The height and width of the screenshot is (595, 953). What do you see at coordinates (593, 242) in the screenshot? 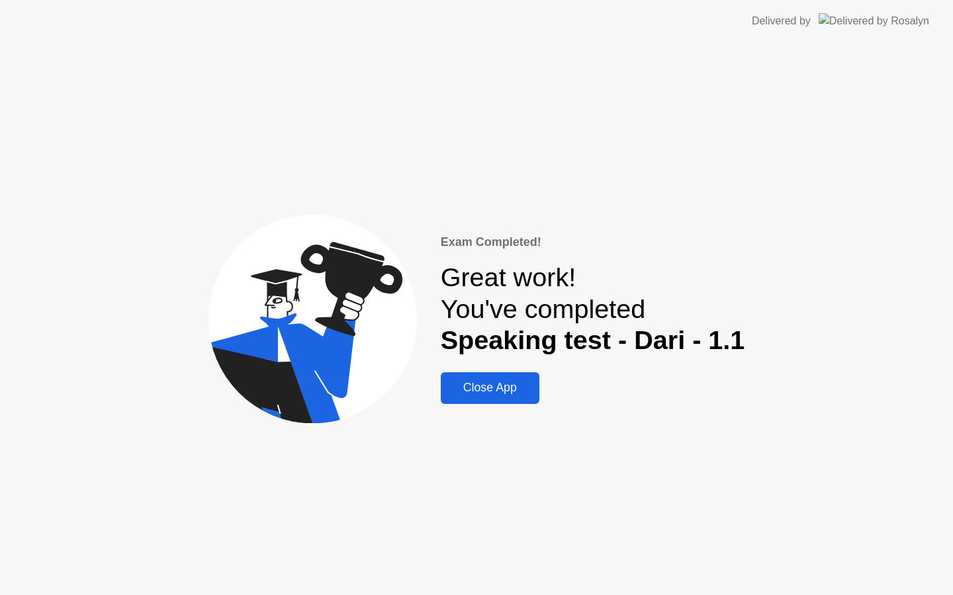
I see `div: Exam Completed!` at bounding box center [593, 242].